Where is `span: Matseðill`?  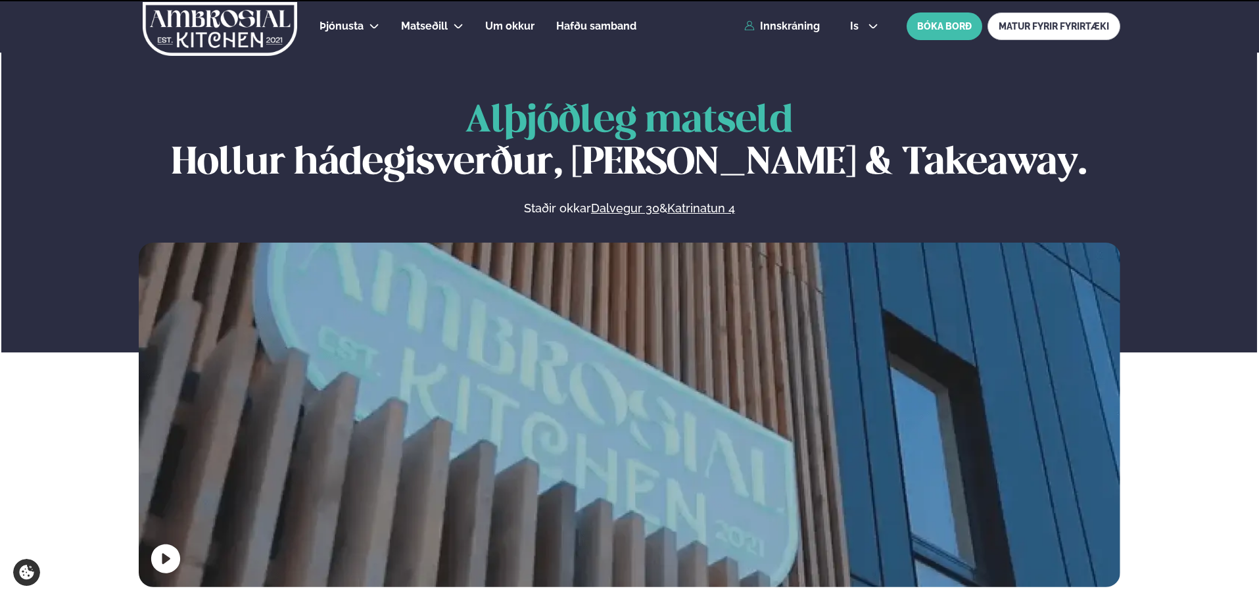
span: Matseðill is located at coordinates (424, 26).